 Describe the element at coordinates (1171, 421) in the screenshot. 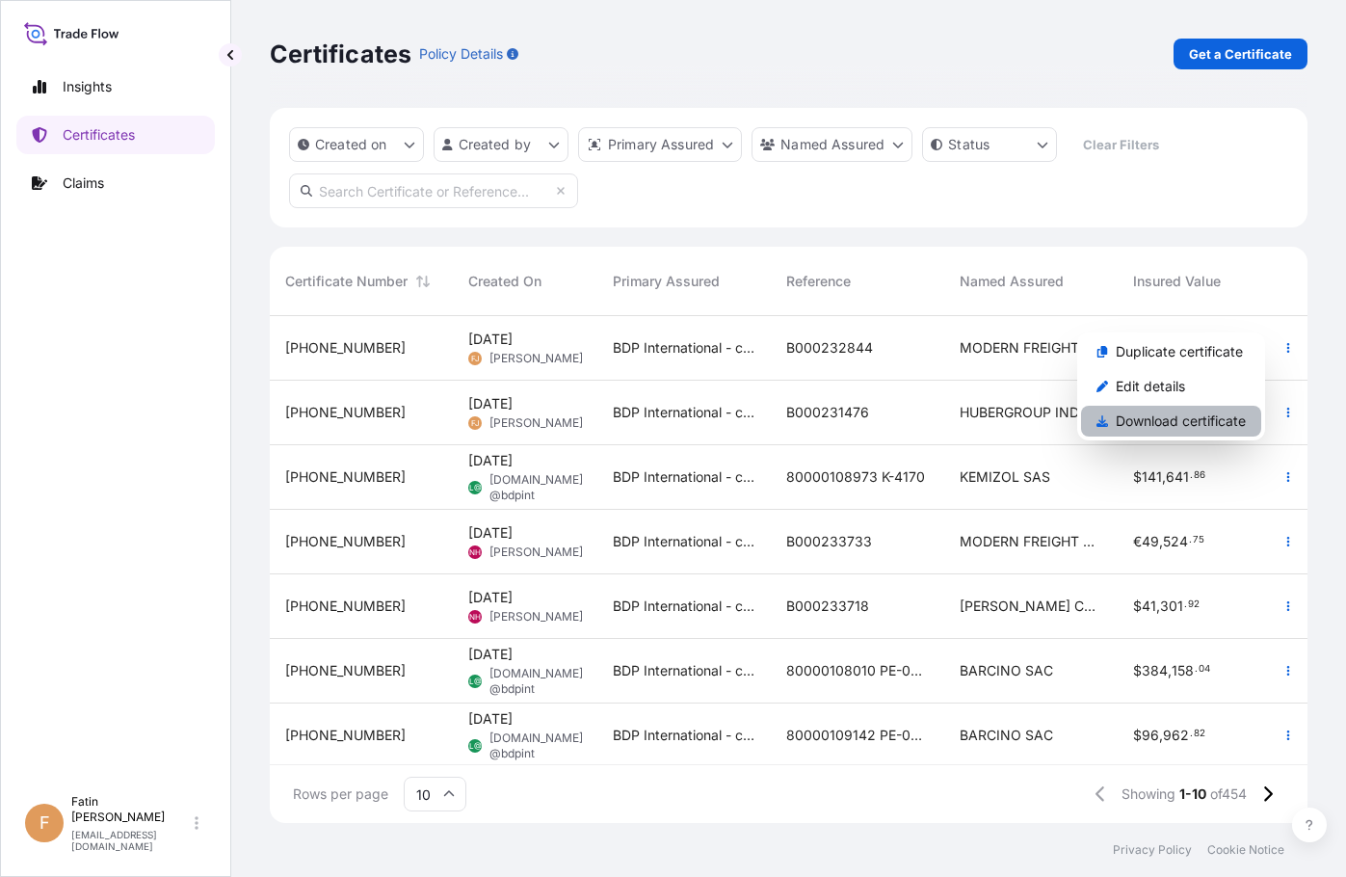

I see `a: Download certificate` at that location.